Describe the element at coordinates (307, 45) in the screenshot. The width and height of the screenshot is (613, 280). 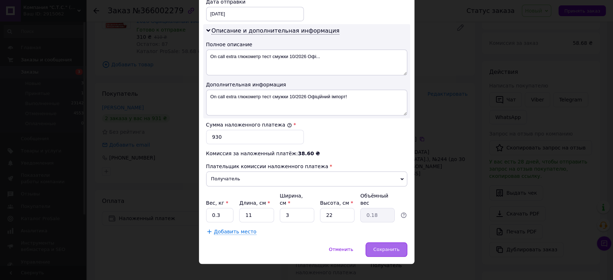
I see `div: Полное описание` at that location.